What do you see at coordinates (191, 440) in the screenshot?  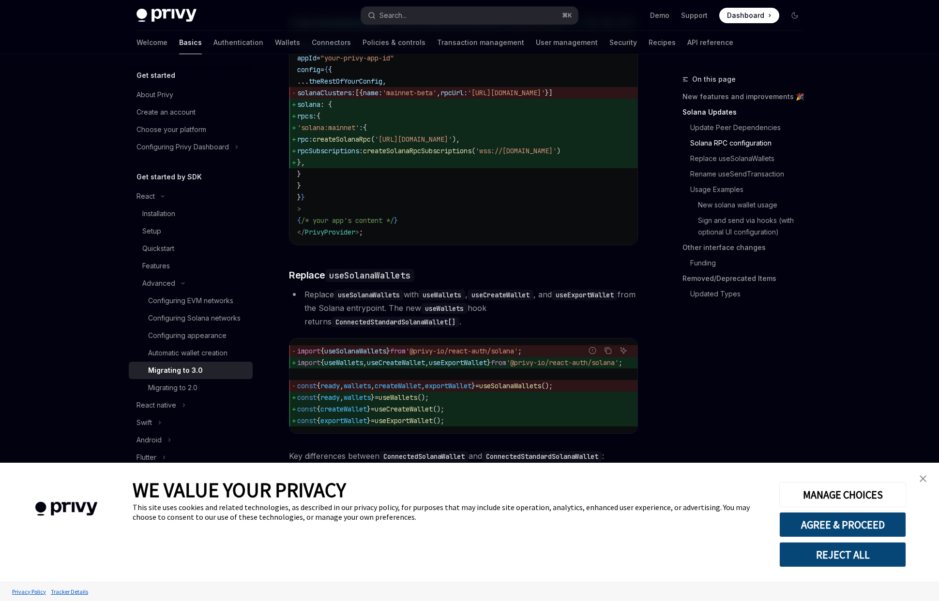 I see `button: Toggle Android section` at bounding box center [191, 440].